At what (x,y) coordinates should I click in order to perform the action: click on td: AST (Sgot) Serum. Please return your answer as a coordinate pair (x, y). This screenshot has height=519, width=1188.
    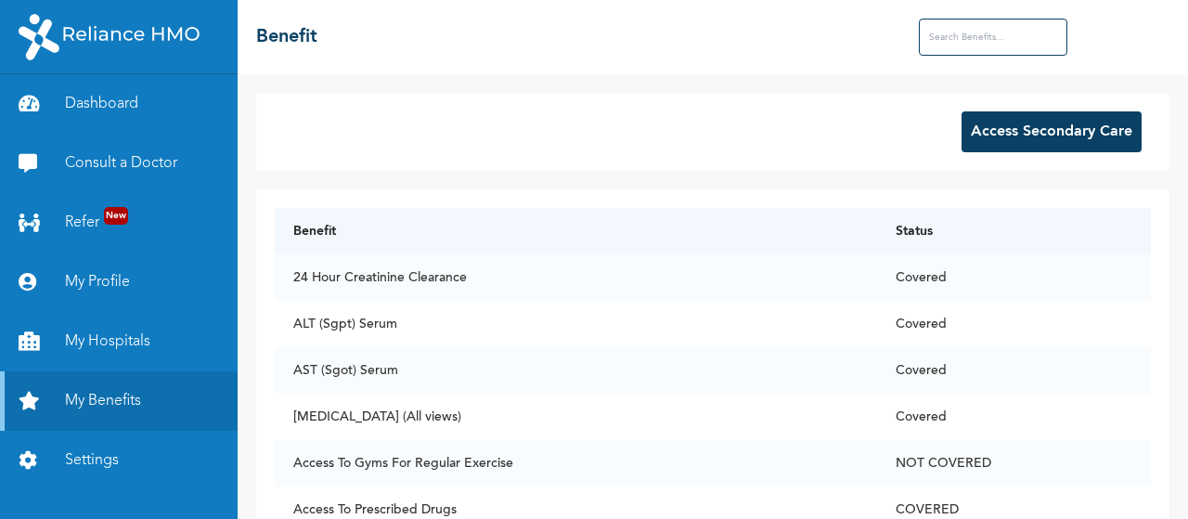
    Looking at the image, I should click on (575, 370).